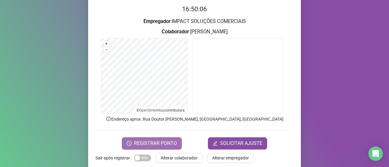  Describe the element at coordinates (152, 111) in the screenshot. I see `a: OpenStreetMap` at that location.